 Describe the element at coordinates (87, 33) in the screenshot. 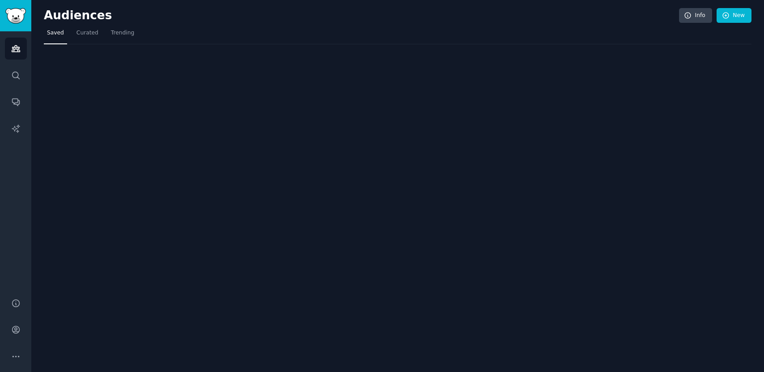

I see `span: Curated` at that location.